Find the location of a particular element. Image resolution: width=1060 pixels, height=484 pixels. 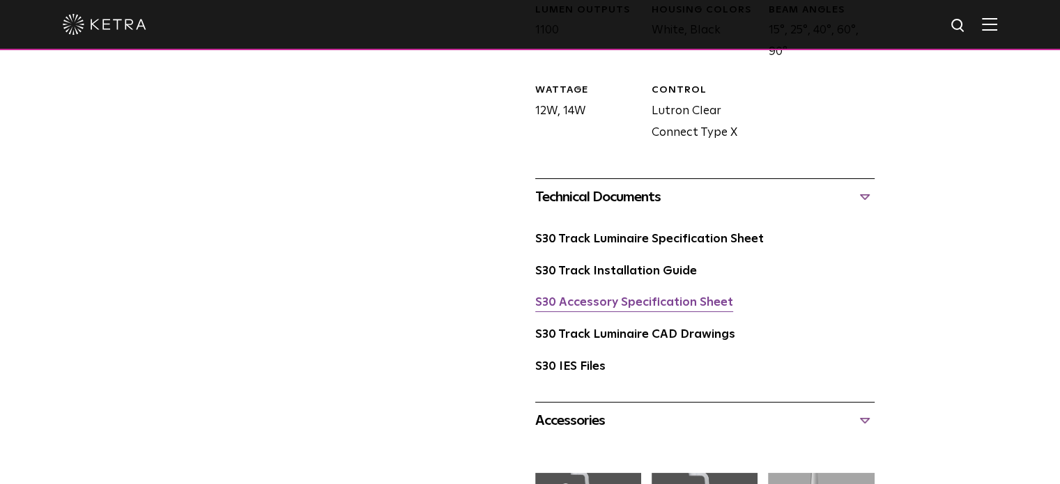

a: S30 Track Luminaire CAD Drawings is located at coordinates (635, 334).